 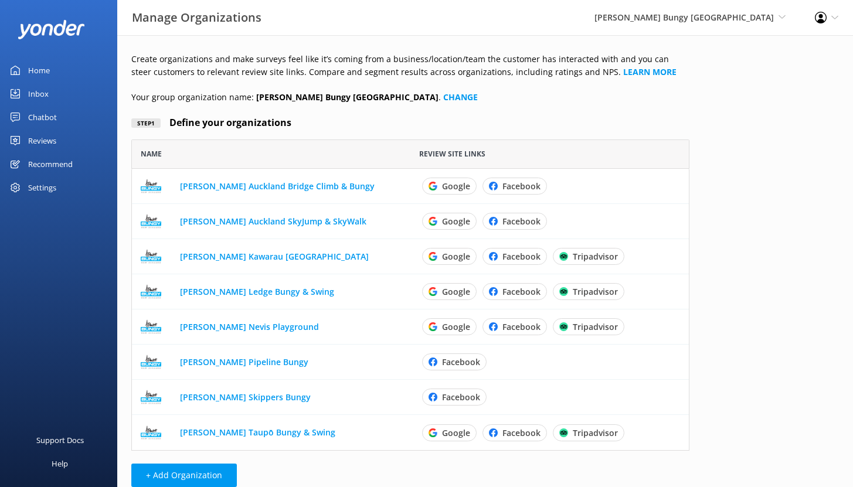 What do you see at coordinates (151, 291) in the screenshot?
I see `img: 125-1637547426.png` at bounding box center [151, 291].